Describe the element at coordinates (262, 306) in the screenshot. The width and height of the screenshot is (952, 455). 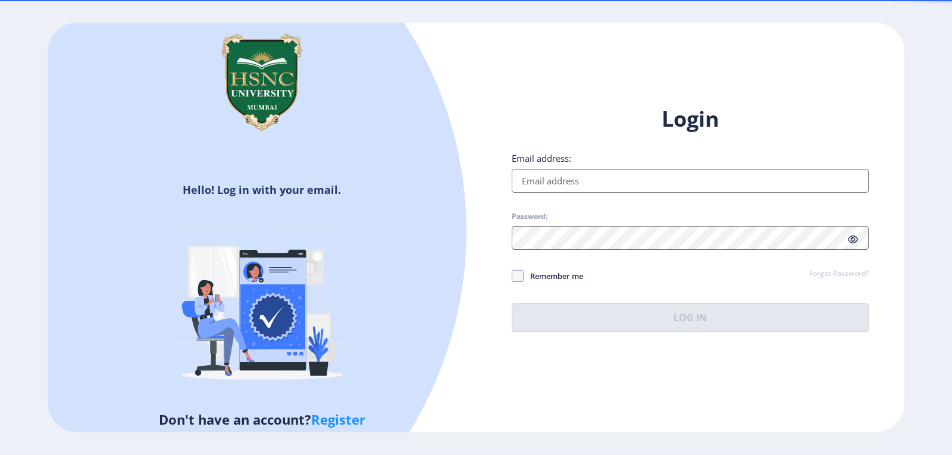
I see `img: Verified-rafiki.svg` at that location.